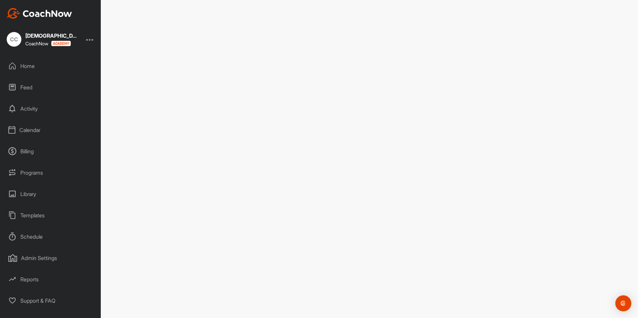 Image resolution: width=638 pixels, height=318 pixels. Describe the element at coordinates (623, 304) in the screenshot. I see `div: Open Intercom Messenger` at that location.